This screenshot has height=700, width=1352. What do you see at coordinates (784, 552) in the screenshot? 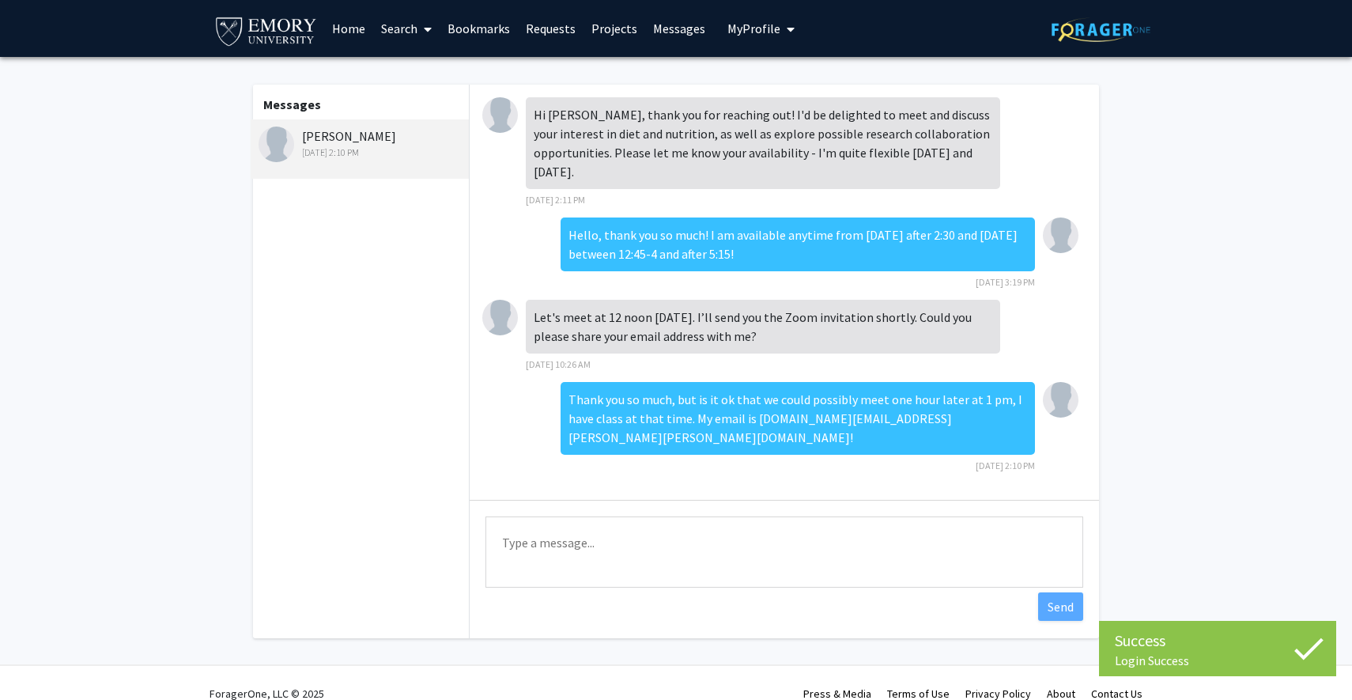
I see `textarea: Message` at bounding box center [784, 552].